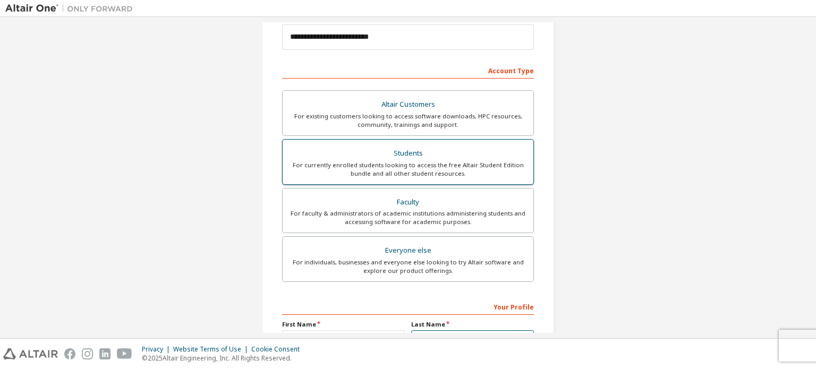 The image size is (816, 369). What do you see at coordinates (70, 354) in the screenshot?
I see `img: facebook.svg` at bounding box center [70, 354].